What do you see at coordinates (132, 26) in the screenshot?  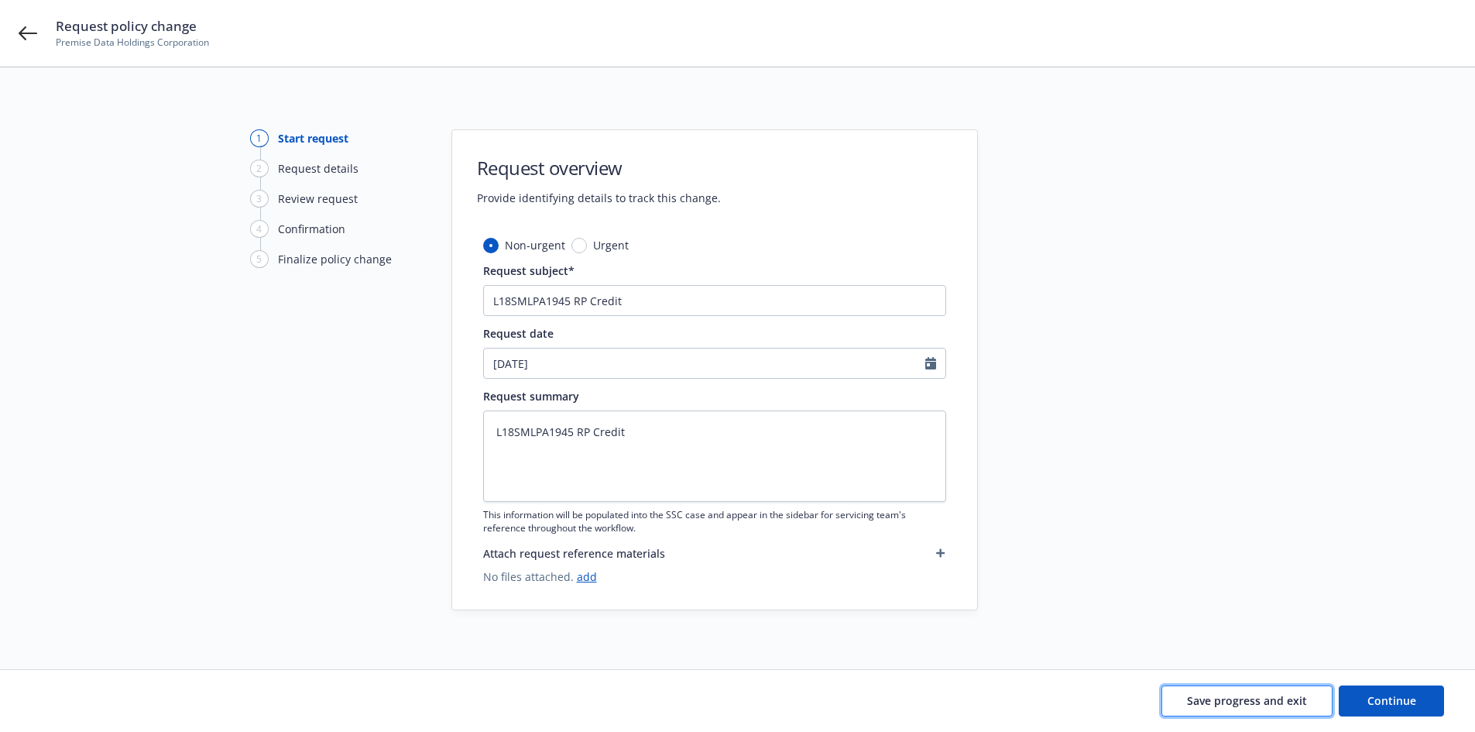 I see `span: Request policy change` at bounding box center [132, 26].